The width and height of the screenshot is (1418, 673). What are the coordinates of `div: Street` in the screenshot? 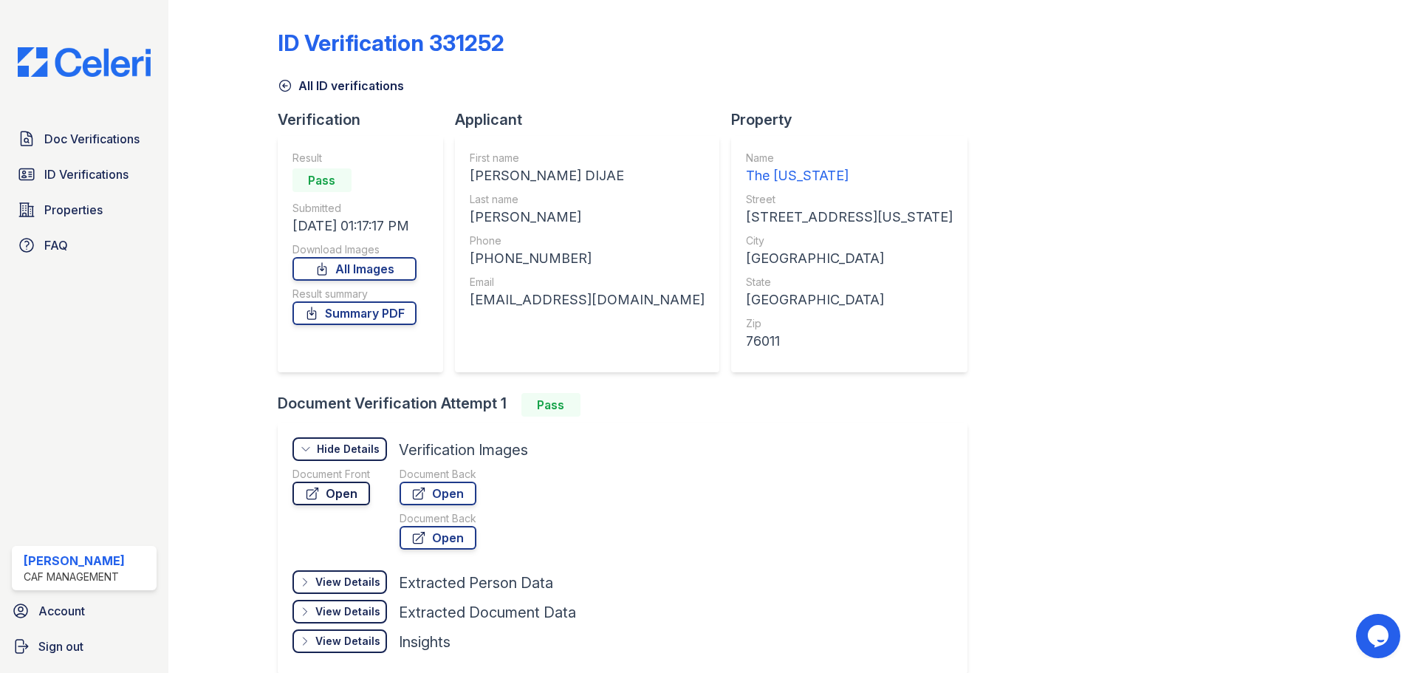 It's located at (849, 199).